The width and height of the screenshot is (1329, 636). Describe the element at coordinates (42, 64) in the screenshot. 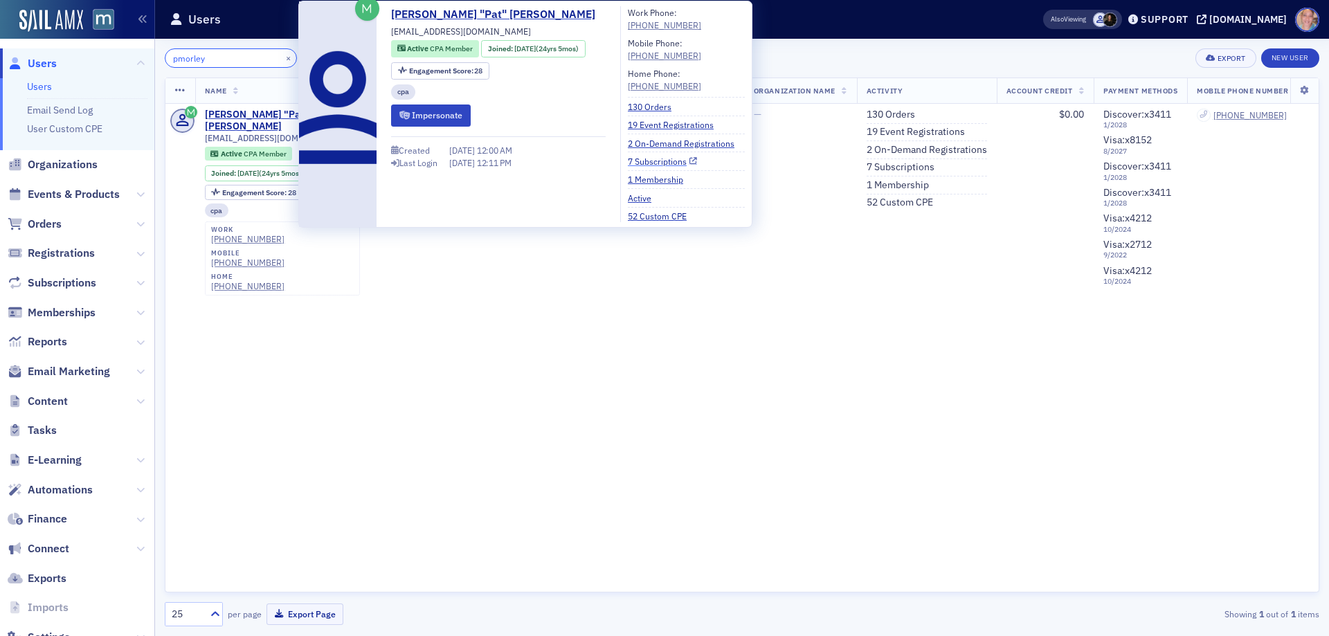

I see `span: Users` at that location.